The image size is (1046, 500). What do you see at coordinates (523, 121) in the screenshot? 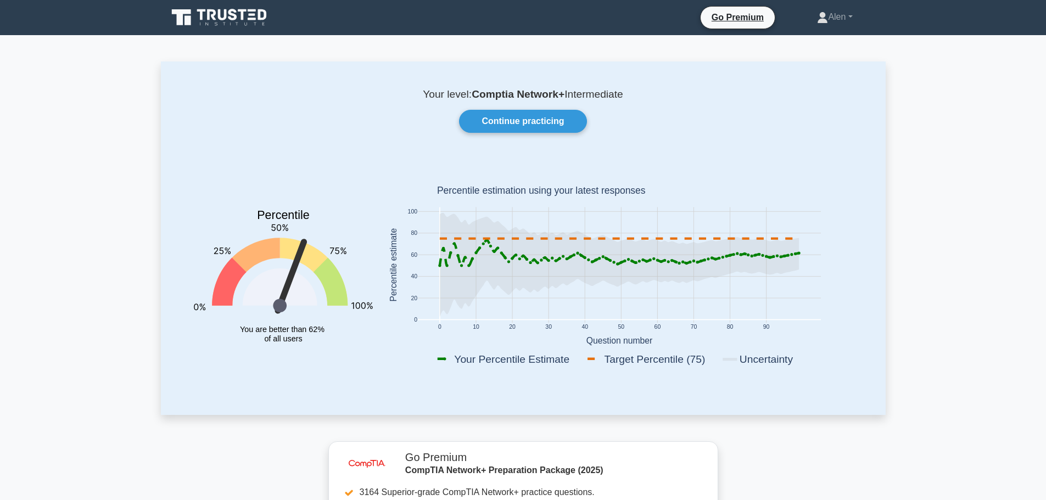
I see `a: Continue practicing` at bounding box center [523, 121].